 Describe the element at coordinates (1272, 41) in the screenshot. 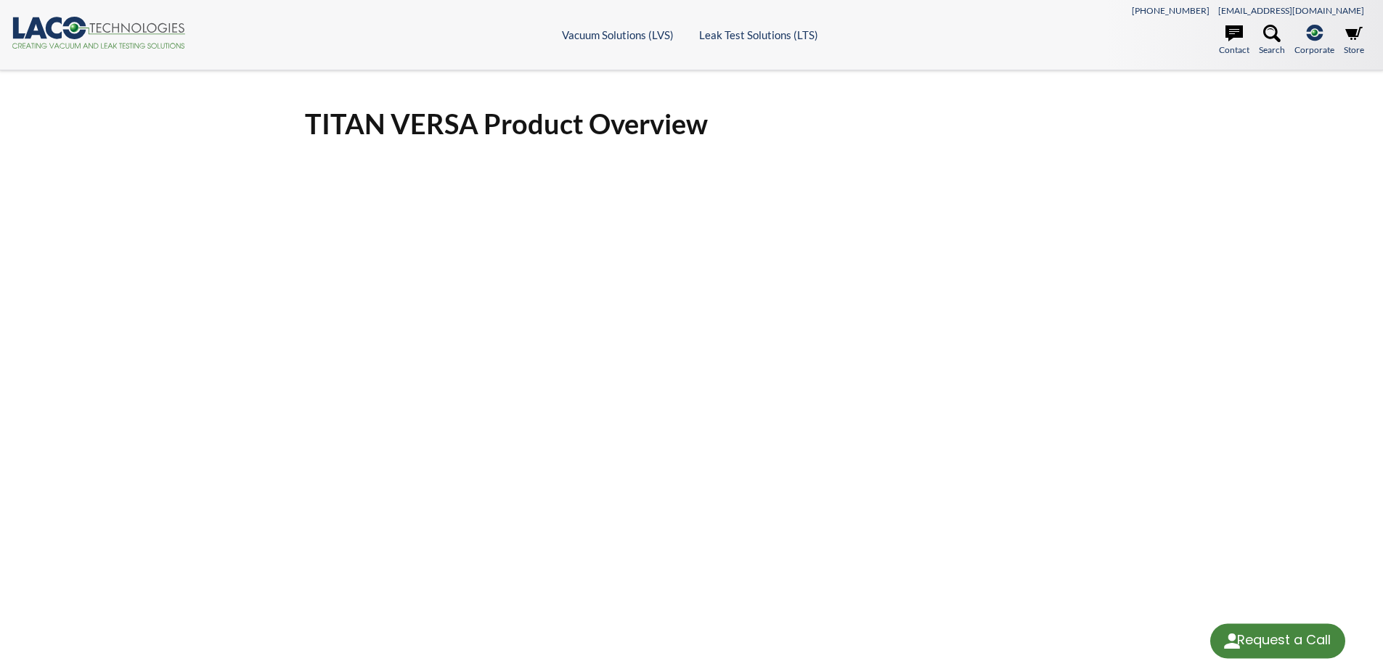

I see `a: Search` at that location.